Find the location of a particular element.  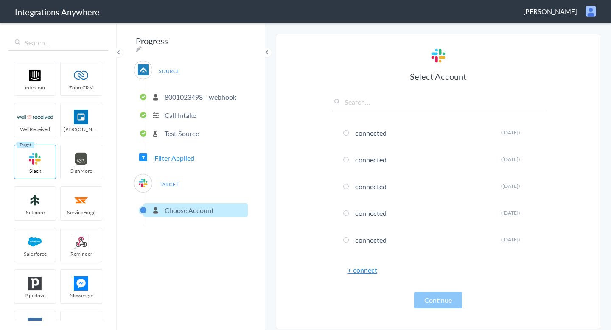

img: FBM.png is located at coordinates (81, 284).